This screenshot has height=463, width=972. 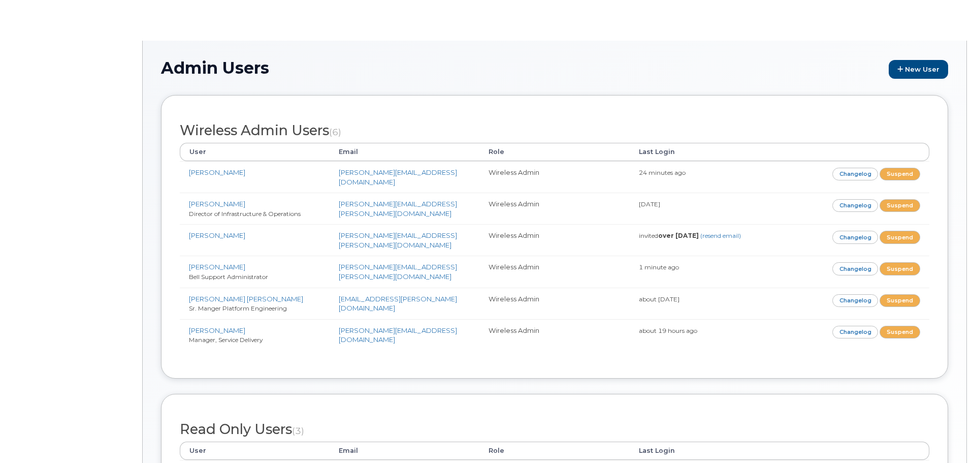 What do you see at coordinates (555, 131) in the screenshot?
I see `h2: Wireless Admin Users` at bounding box center [555, 131].